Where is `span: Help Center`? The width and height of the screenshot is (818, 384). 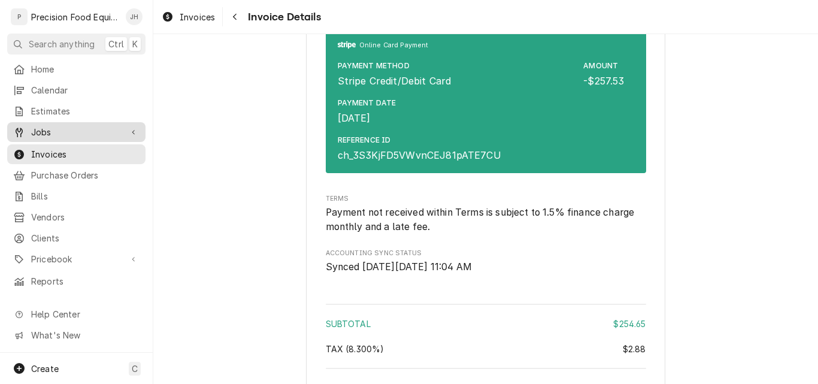
span: Help Center is located at coordinates (84, 314).